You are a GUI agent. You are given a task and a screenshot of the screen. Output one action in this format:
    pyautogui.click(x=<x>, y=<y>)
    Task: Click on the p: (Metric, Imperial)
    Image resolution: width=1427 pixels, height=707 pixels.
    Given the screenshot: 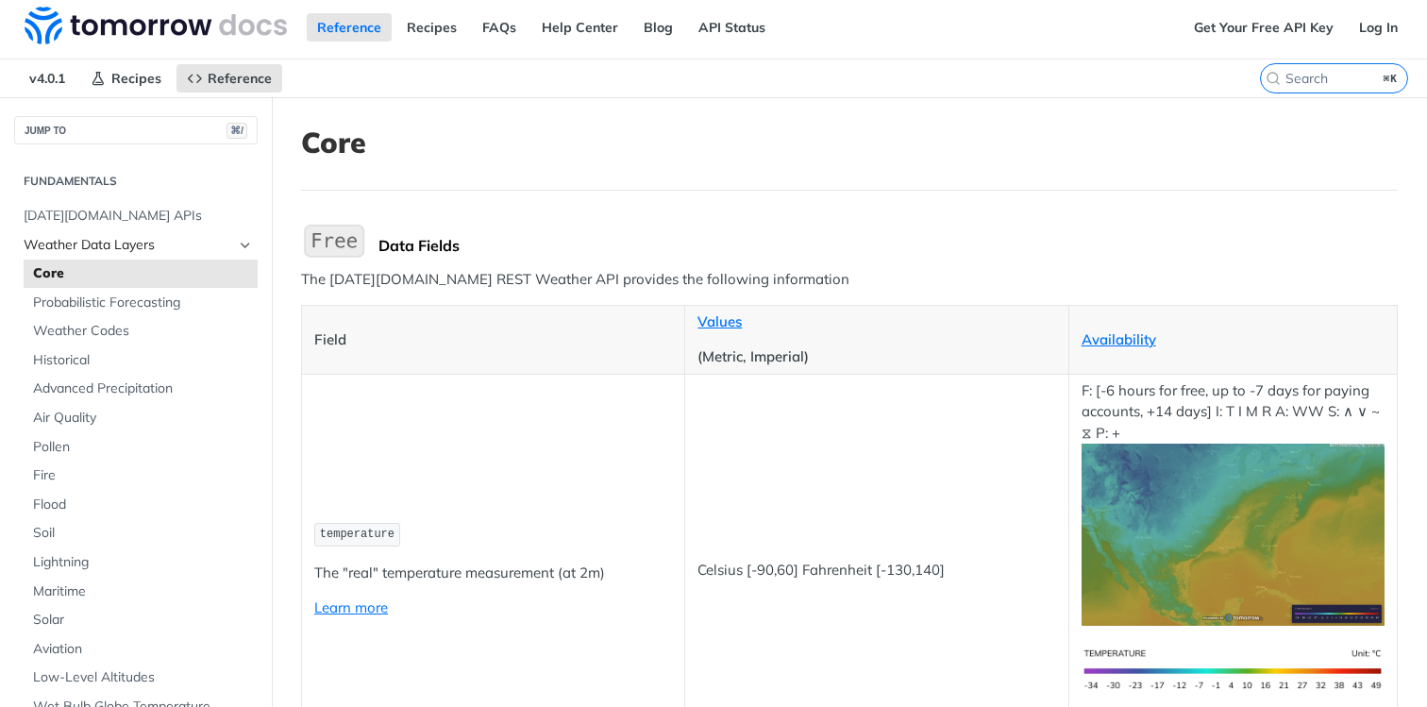 What is the action you would take?
    pyautogui.click(x=876, y=357)
    